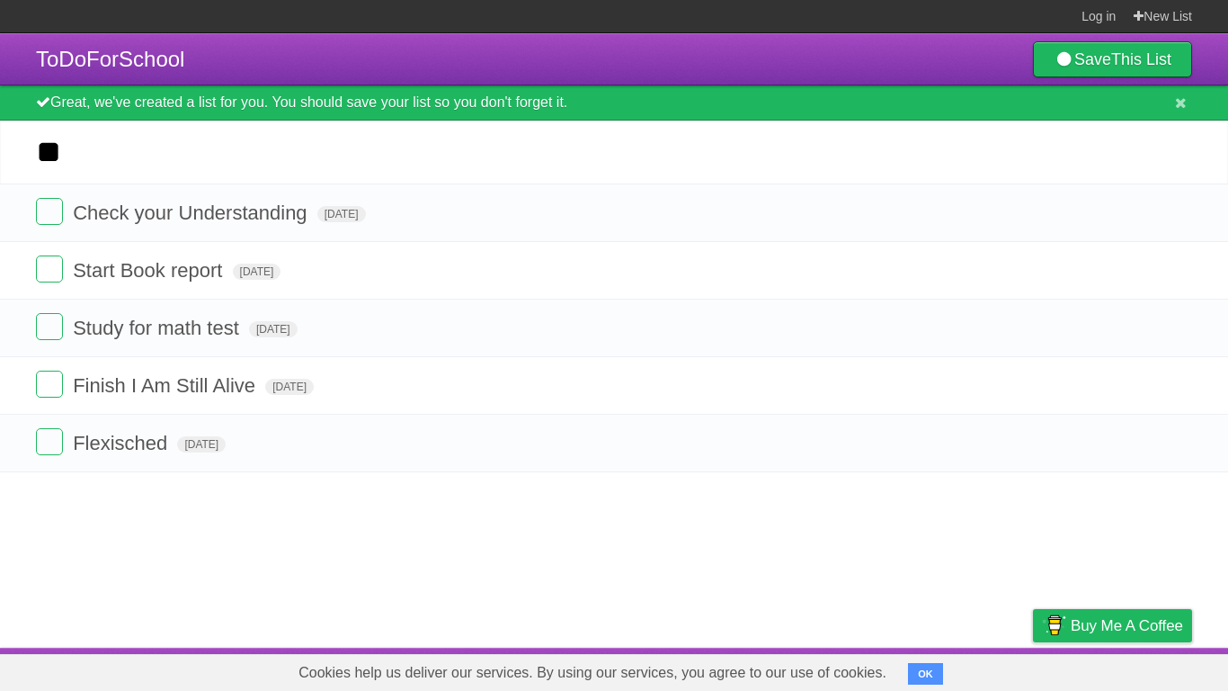 The height and width of the screenshot is (691, 1228). I want to click on span: Check your Understanding, so click(192, 212).